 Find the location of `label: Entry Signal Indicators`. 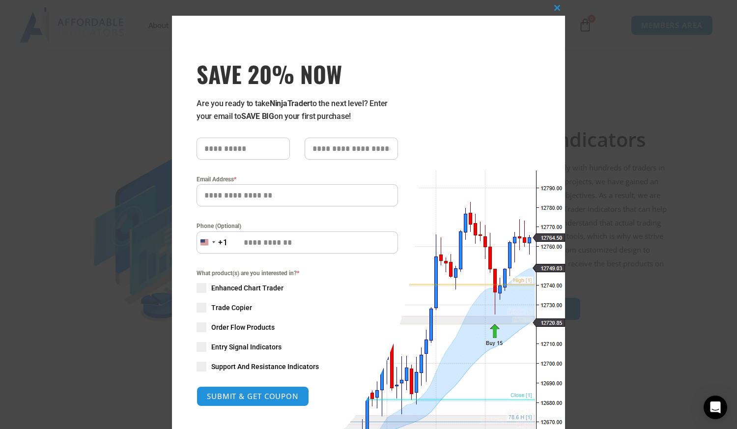

label: Entry Signal Indicators is located at coordinates (297, 347).